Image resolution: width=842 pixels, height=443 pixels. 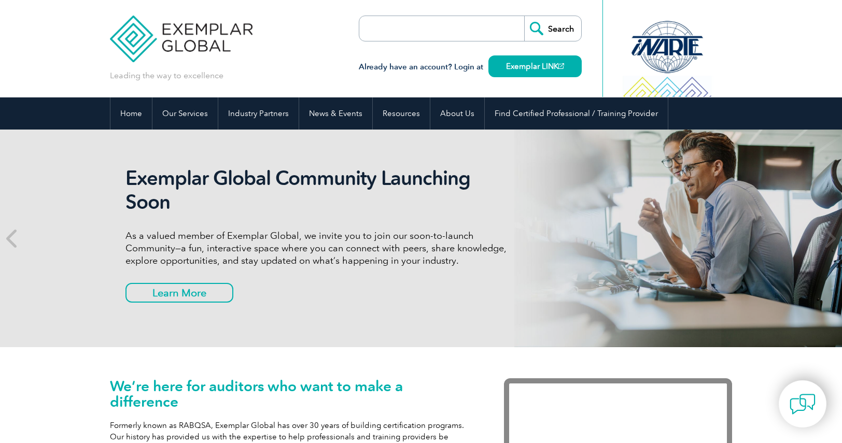 What do you see at coordinates (561, 66) in the screenshot?
I see `img: open_square.png` at bounding box center [561, 66].